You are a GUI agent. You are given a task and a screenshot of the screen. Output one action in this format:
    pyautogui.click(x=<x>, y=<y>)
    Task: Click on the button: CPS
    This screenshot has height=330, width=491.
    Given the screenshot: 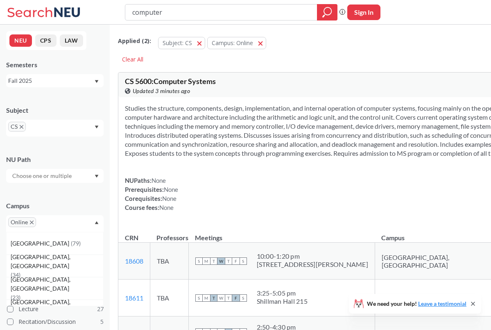 What is the action you would take?
    pyautogui.click(x=46, y=41)
    